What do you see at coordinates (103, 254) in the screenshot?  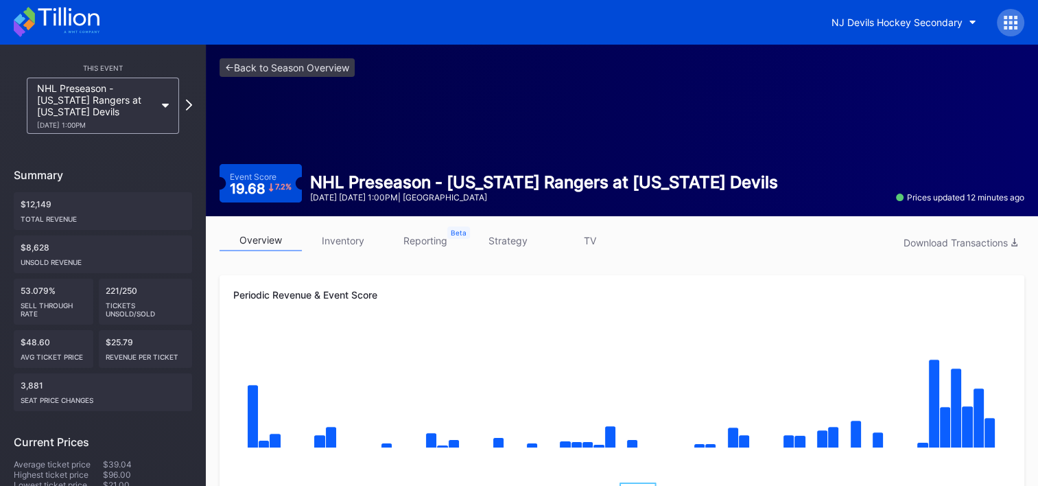 I see `div: $8,628` at bounding box center [103, 254].